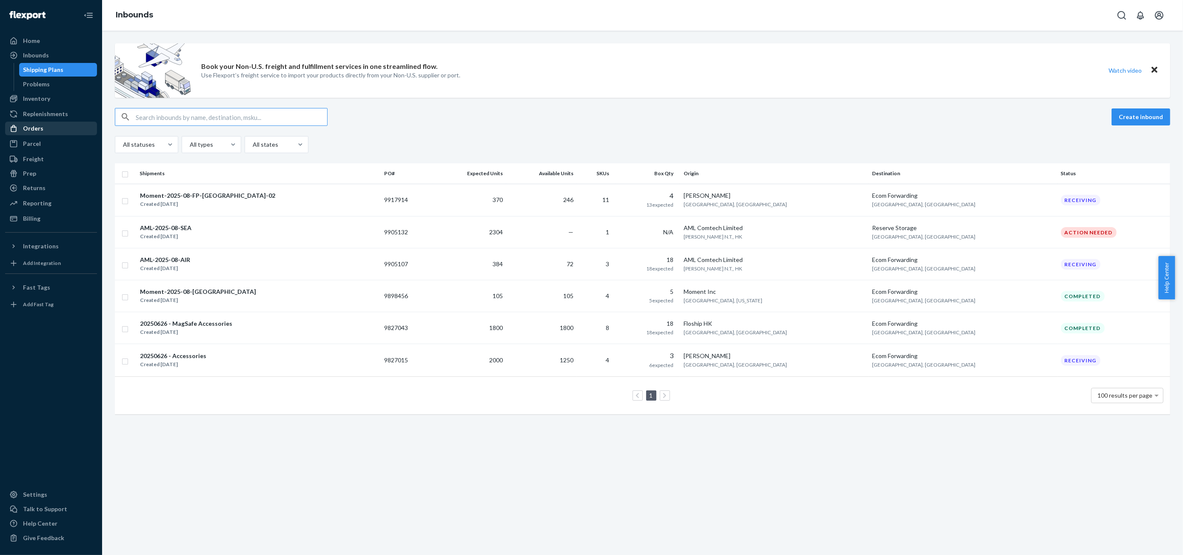 Image resolution: width=1183 pixels, height=555 pixels. I want to click on span: 72, so click(570, 264).